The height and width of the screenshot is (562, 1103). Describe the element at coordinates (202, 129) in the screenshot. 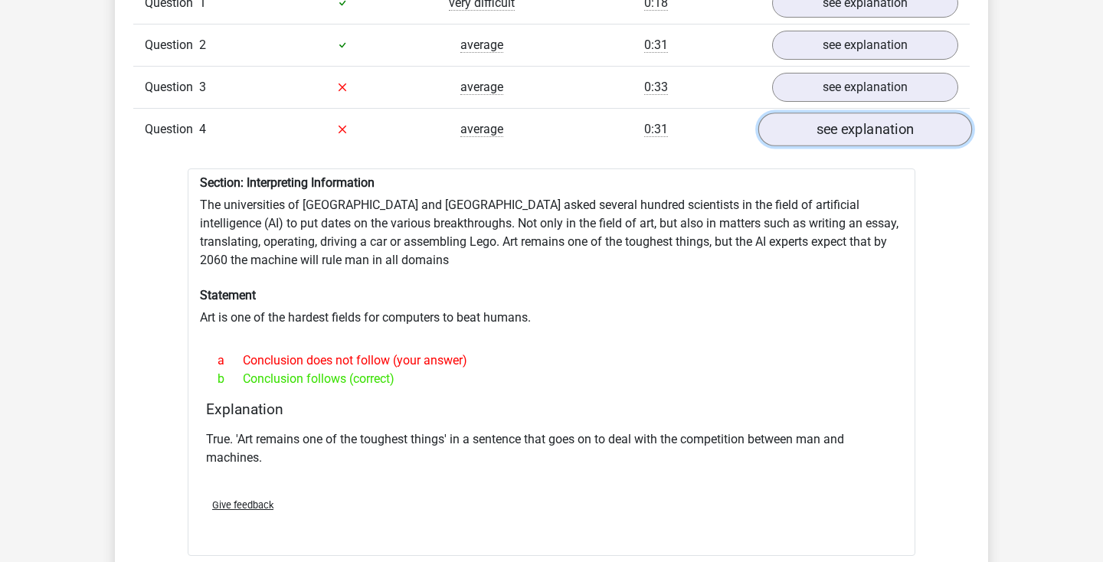

I see `span: 4` at that location.